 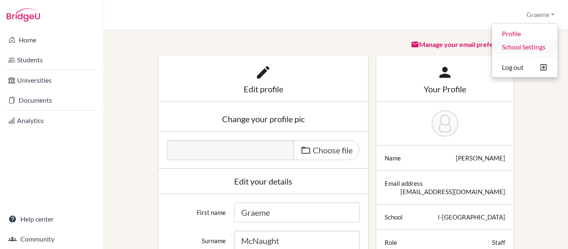 I want to click on a: School Settings, so click(x=525, y=47).